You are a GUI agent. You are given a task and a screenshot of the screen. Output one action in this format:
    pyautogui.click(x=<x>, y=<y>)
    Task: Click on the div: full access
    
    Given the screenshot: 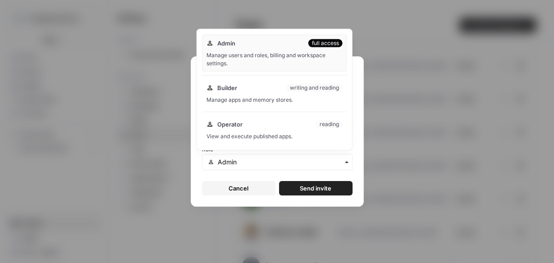 What is the action you would take?
    pyautogui.click(x=325, y=43)
    